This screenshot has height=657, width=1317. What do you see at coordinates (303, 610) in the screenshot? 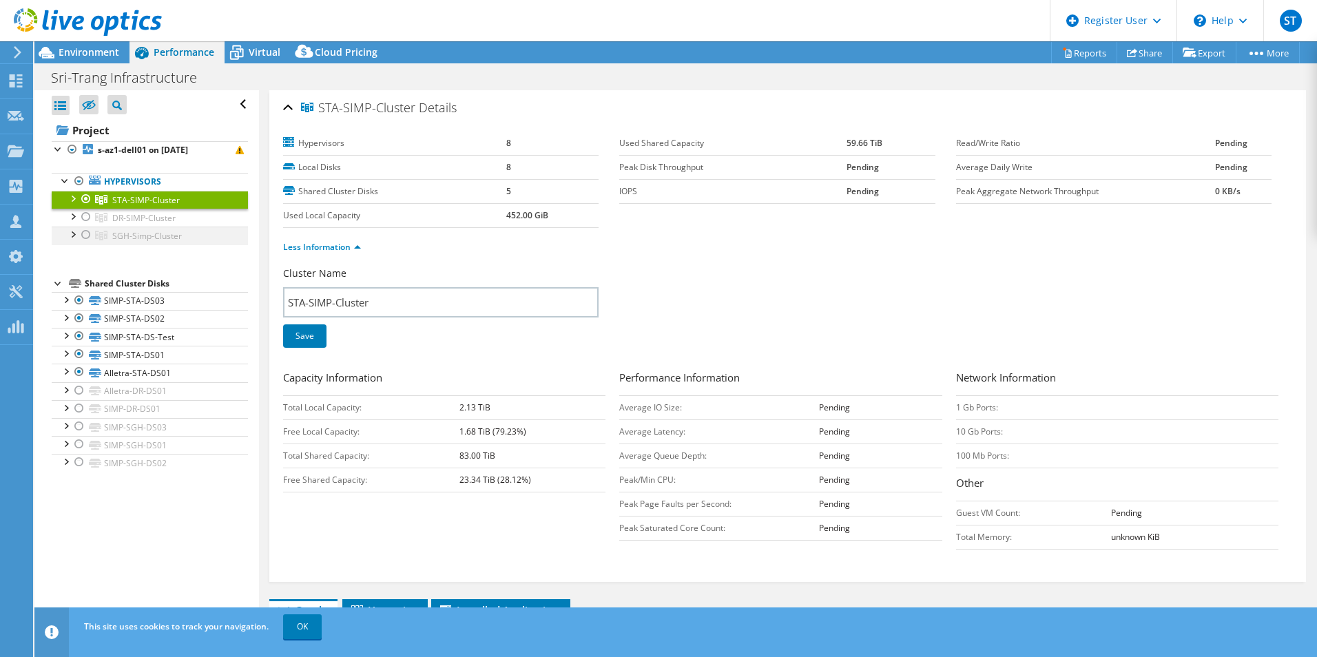
I see `span: Graphs` at bounding box center [303, 610].